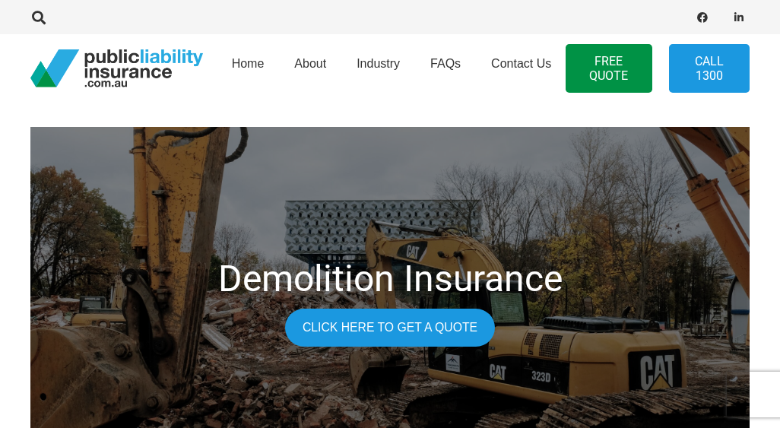  Describe the element at coordinates (116, 68) in the screenshot. I see `a: pli_logotransparent` at that location.